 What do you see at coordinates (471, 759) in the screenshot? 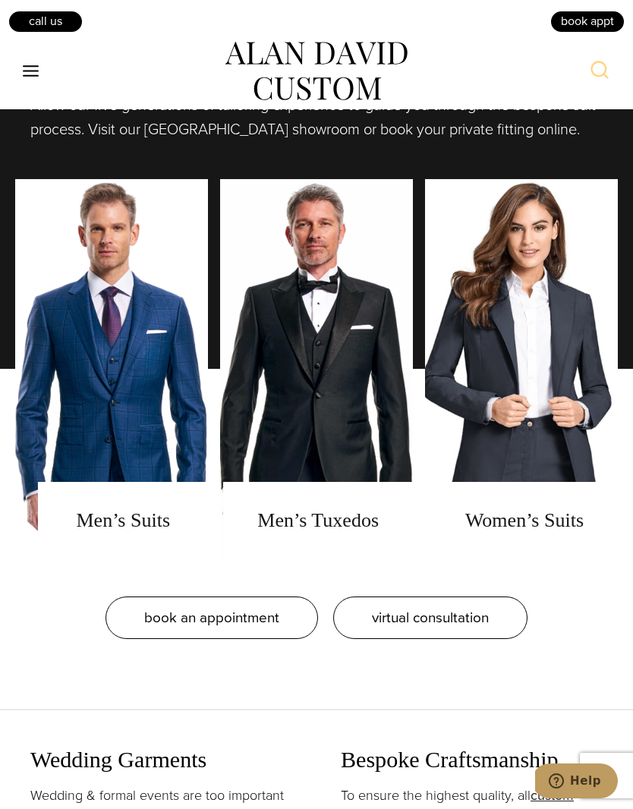
I see `h3: Bespoke Craftsmanship` at bounding box center [471, 759].